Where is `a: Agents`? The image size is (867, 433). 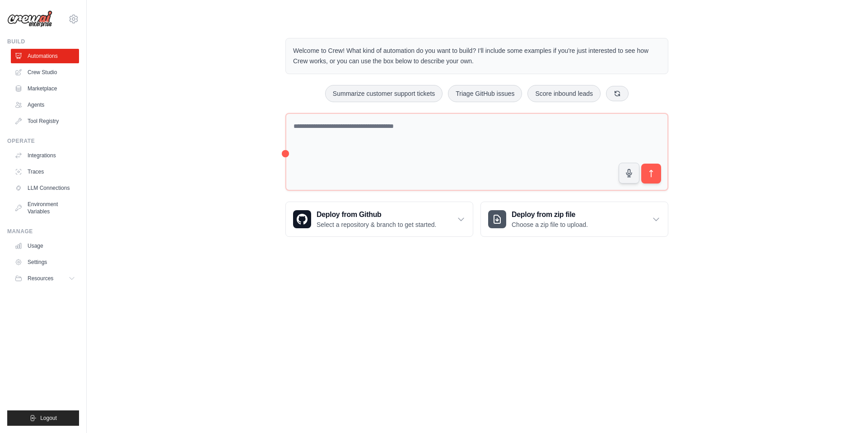
a: Agents is located at coordinates (45, 105).